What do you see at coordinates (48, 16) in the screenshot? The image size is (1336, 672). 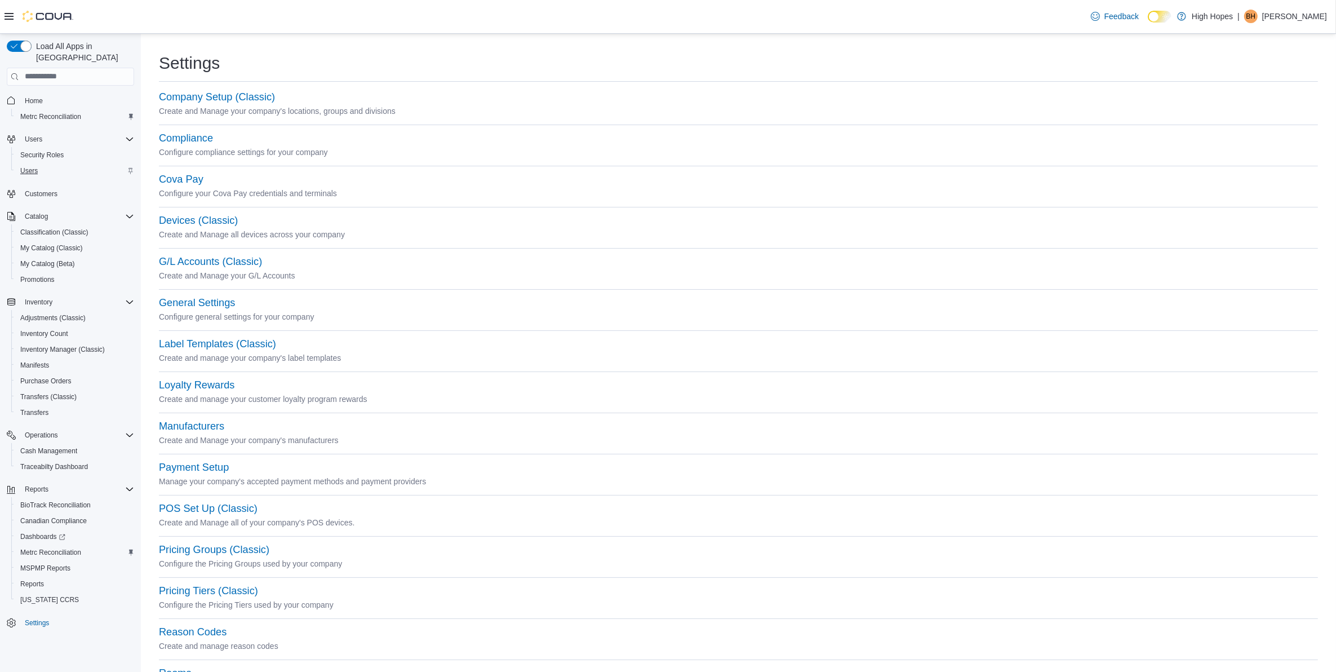 I see `img: Cova` at bounding box center [48, 16].